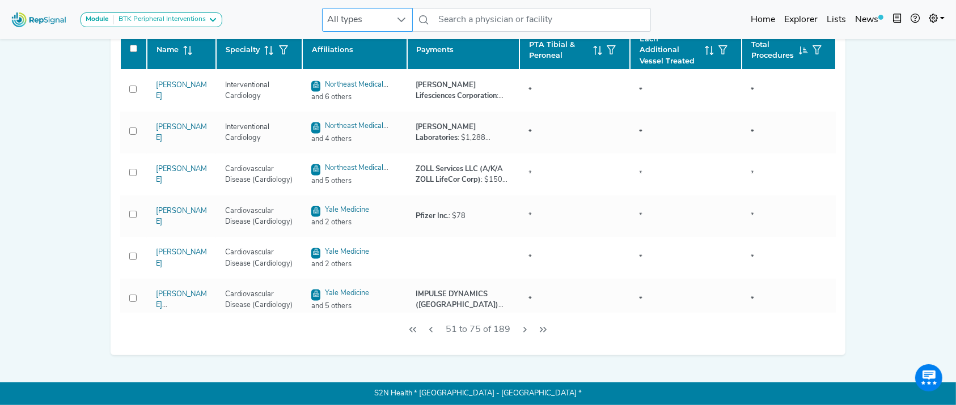 Image resolution: width=956 pixels, height=405 pixels. I want to click on strong: Module, so click(97, 19).